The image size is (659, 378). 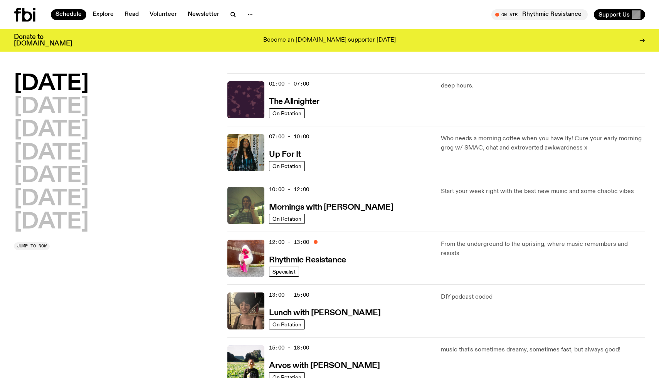 I want to click on a: Volunteer, so click(x=163, y=15).